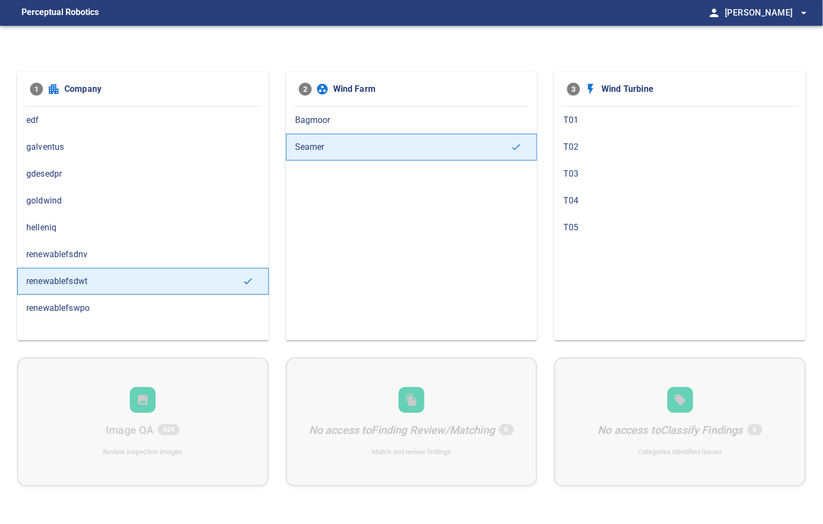 Image resolution: width=823 pixels, height=524 pixels. Describe the element at coordinates (680, 174) in the screenshot. I see `span: T03` at that location.